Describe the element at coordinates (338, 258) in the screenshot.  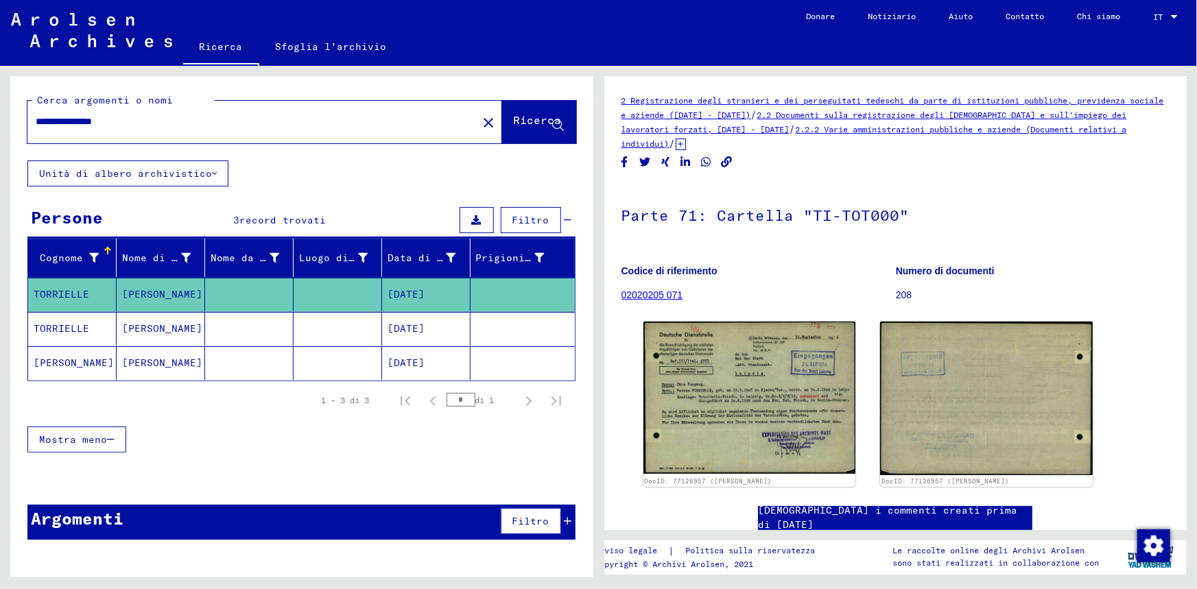
I see `mat-header-cell: Luogo di nascita` at that location.